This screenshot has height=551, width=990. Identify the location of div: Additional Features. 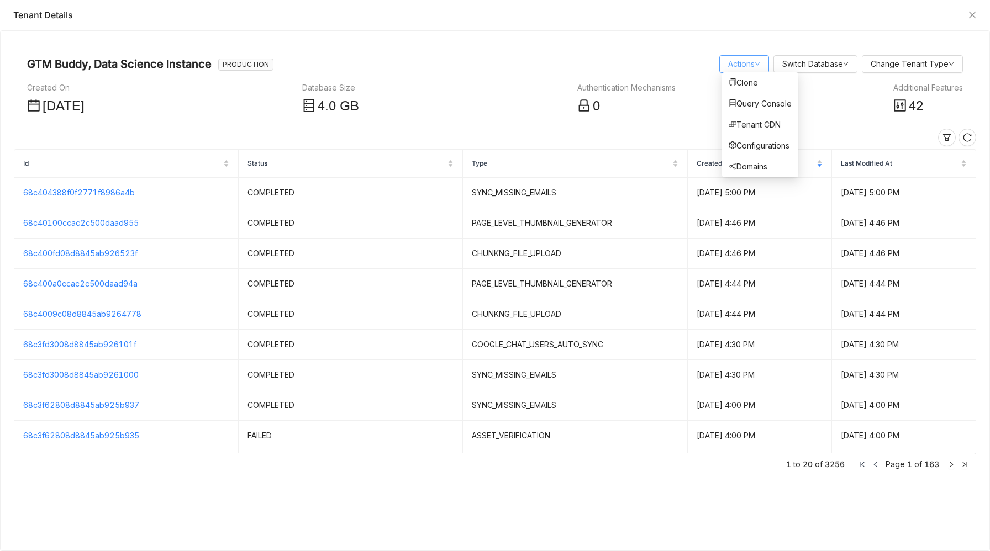
(928, 88).